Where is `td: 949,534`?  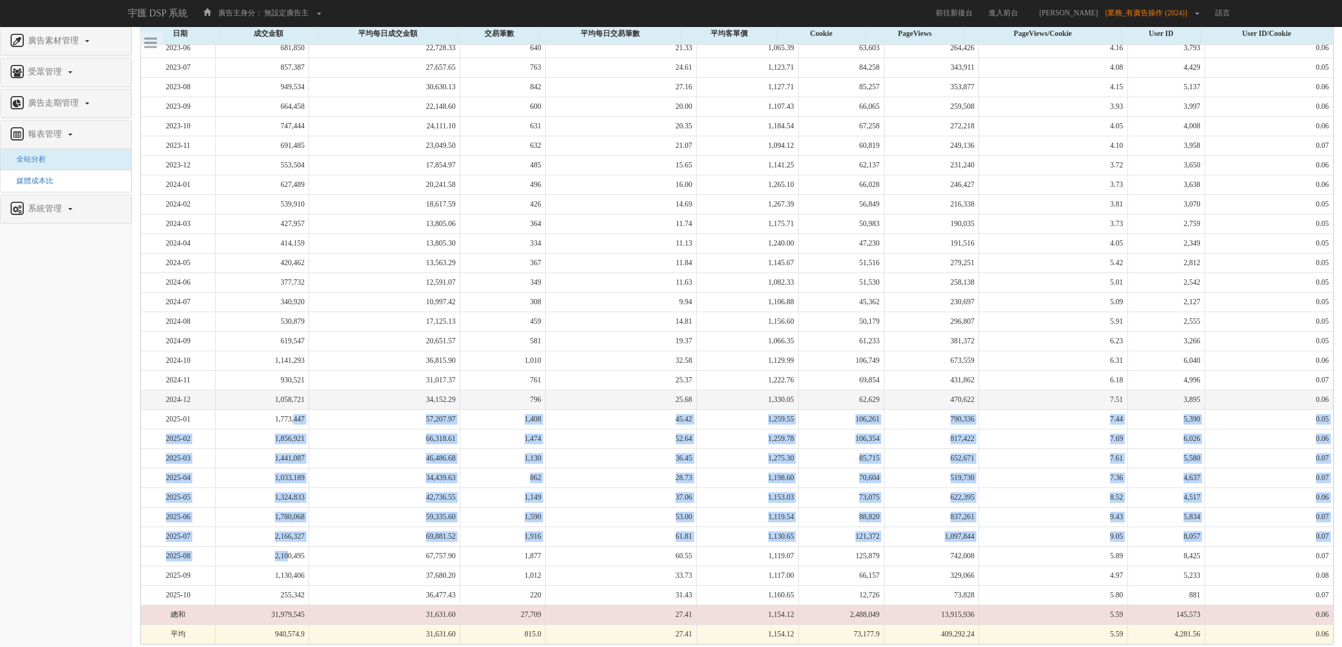 td: 949,534 is located at coordinates (262, 87).